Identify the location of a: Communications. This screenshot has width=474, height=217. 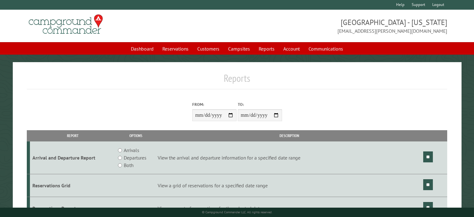
(326, 49).